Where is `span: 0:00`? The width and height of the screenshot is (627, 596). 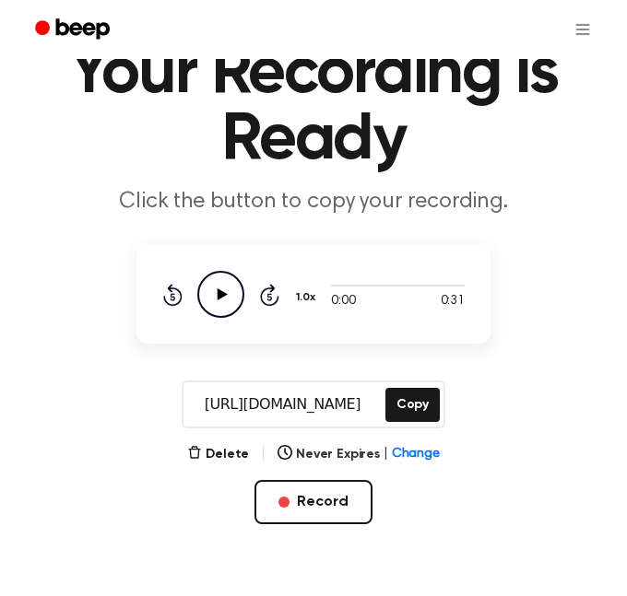 span: 0:00 is located at coordinates (343, 301).